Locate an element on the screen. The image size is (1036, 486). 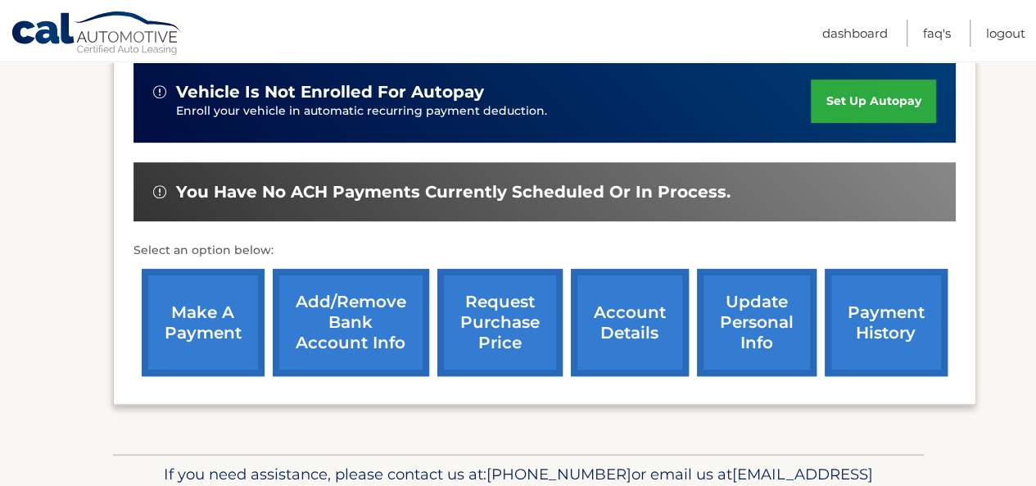
p: Select an option below: is located at coordinates (545, 251).